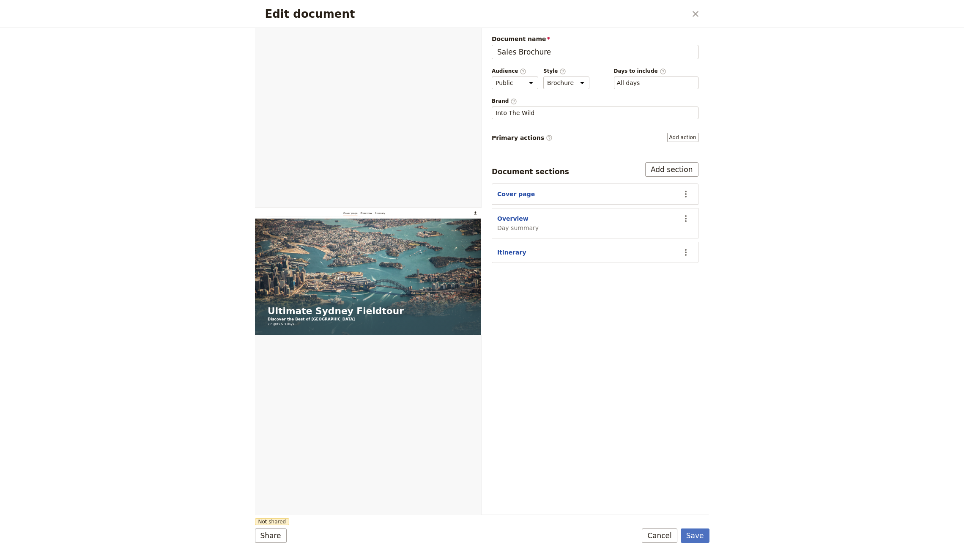 Image resolution: width=964 pixels, height=553 pixels. What do you see at coordinates (530, 172) in the screenshot?
I see `div: Document sections` at bounding box center [530, 172].